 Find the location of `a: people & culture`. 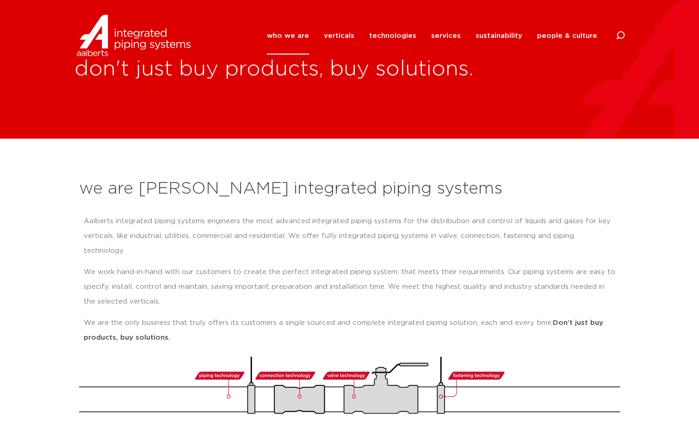

a: people & culture is located at coordinates (567, 36).